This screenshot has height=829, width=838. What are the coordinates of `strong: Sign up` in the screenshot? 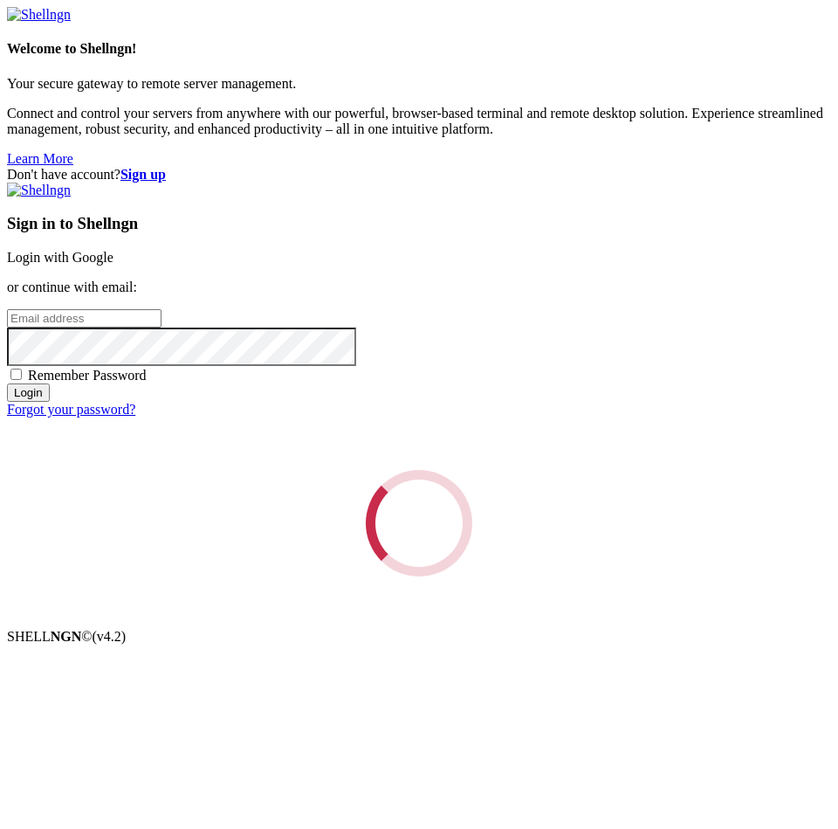 It's located at (143, 174).